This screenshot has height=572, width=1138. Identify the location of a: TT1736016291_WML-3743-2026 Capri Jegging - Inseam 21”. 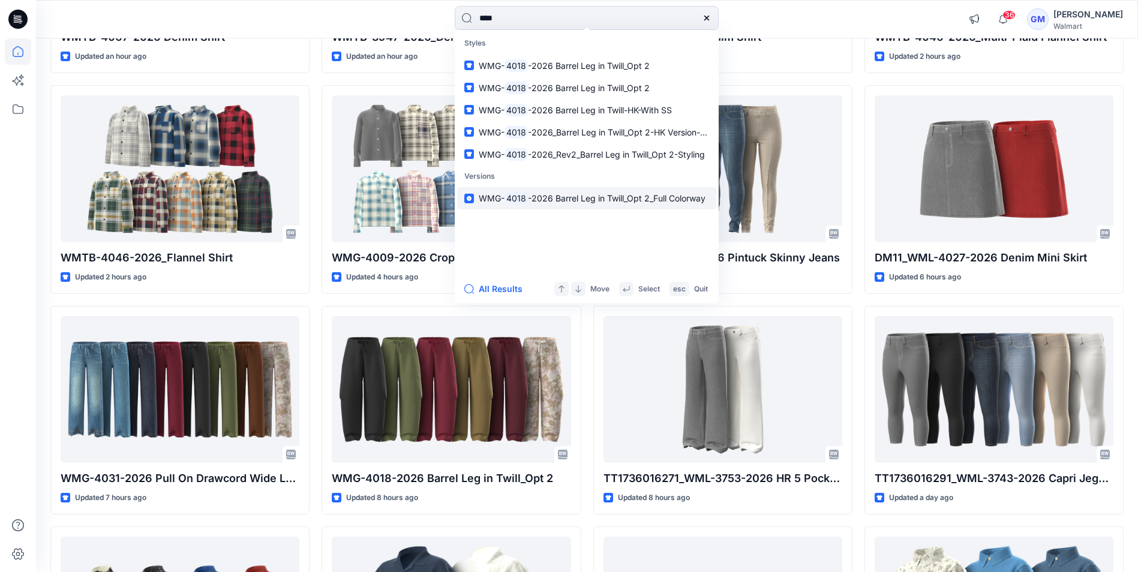
(994, 389).